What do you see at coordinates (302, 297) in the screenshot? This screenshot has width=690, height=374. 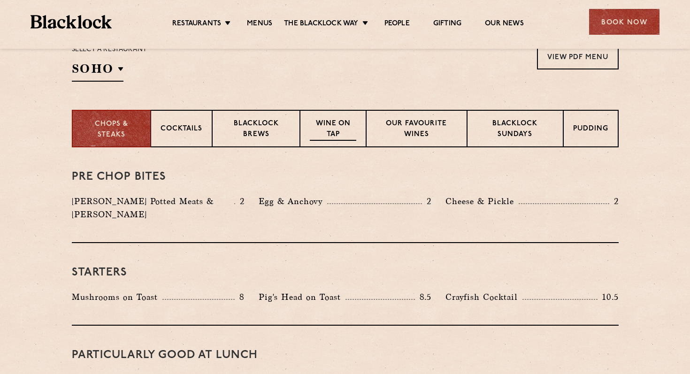 I see `p: Pig's Head on Toast` at bounding box center [302, 297].